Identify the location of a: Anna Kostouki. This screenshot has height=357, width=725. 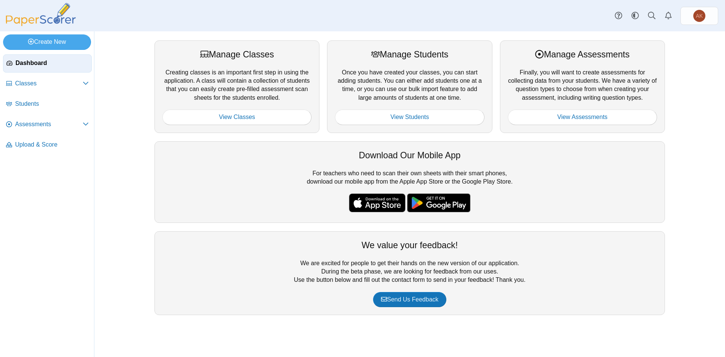
(699, 16).